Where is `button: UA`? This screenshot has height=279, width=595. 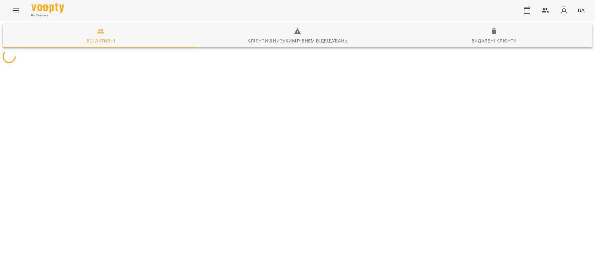 button: UA is located at coordinates (581, 10).